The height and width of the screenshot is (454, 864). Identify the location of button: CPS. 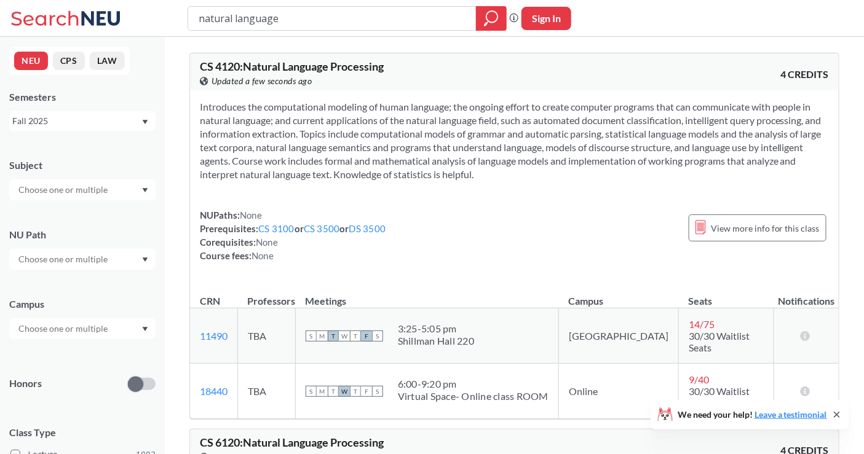
(69, 61).